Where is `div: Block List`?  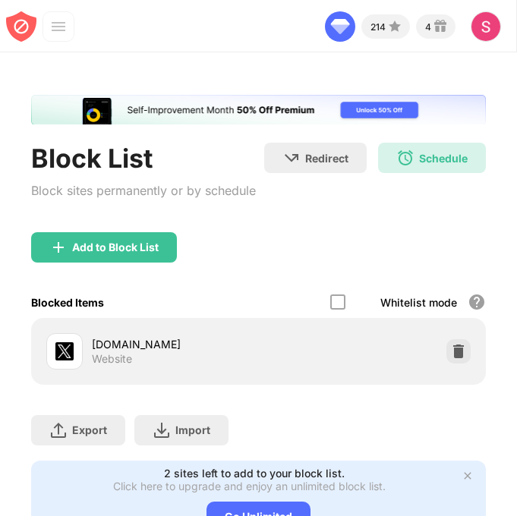
div: Block List is located at coordinates (143, 158).